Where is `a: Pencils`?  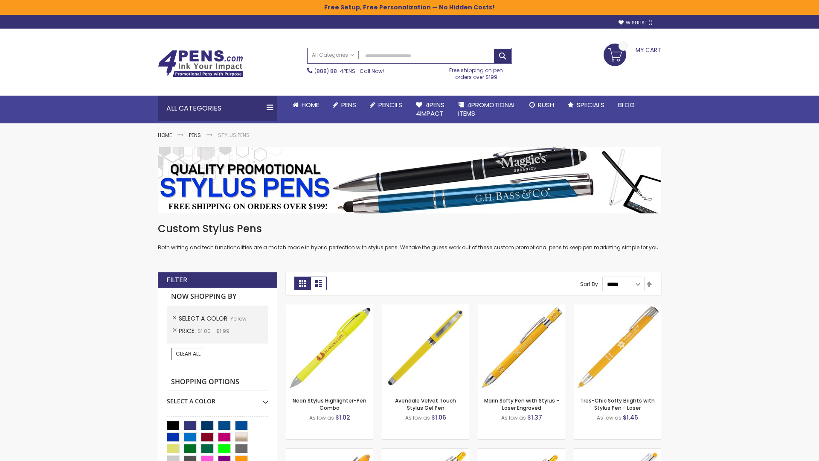 a: Pencils is located at coordinates (386, 105).